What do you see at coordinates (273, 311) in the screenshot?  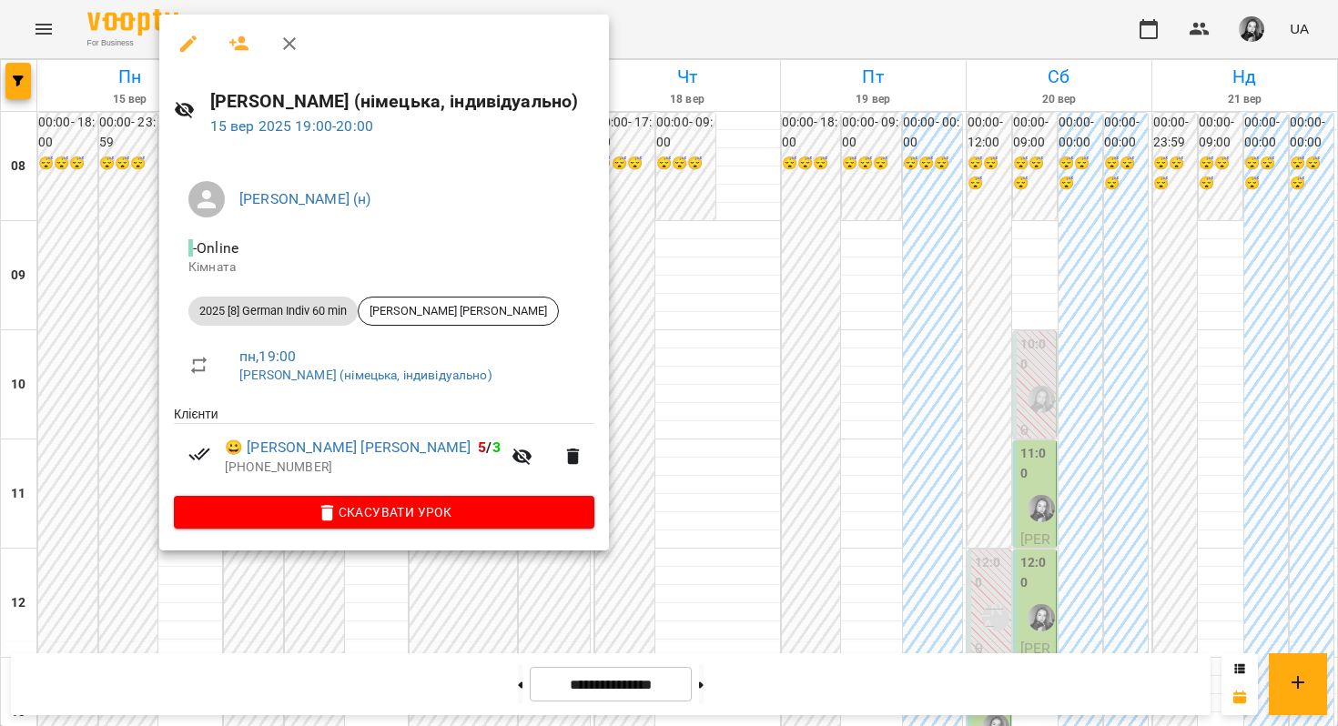 I see `span: 2025 [8] German Indiv 60 min` at bounding box center [273, 311].